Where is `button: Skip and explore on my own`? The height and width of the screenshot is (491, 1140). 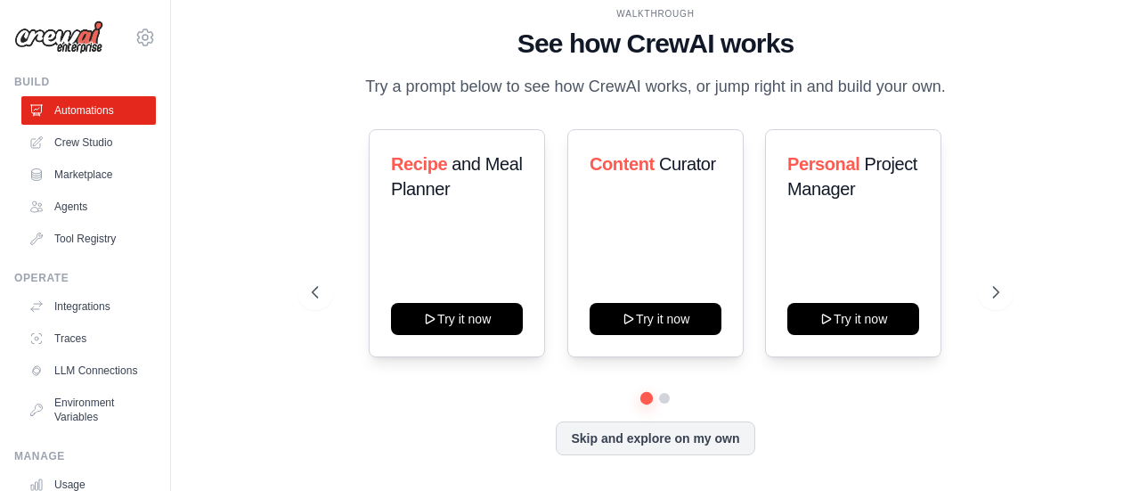
button: Skip and explore on my own is located at coordinates (655, 438).